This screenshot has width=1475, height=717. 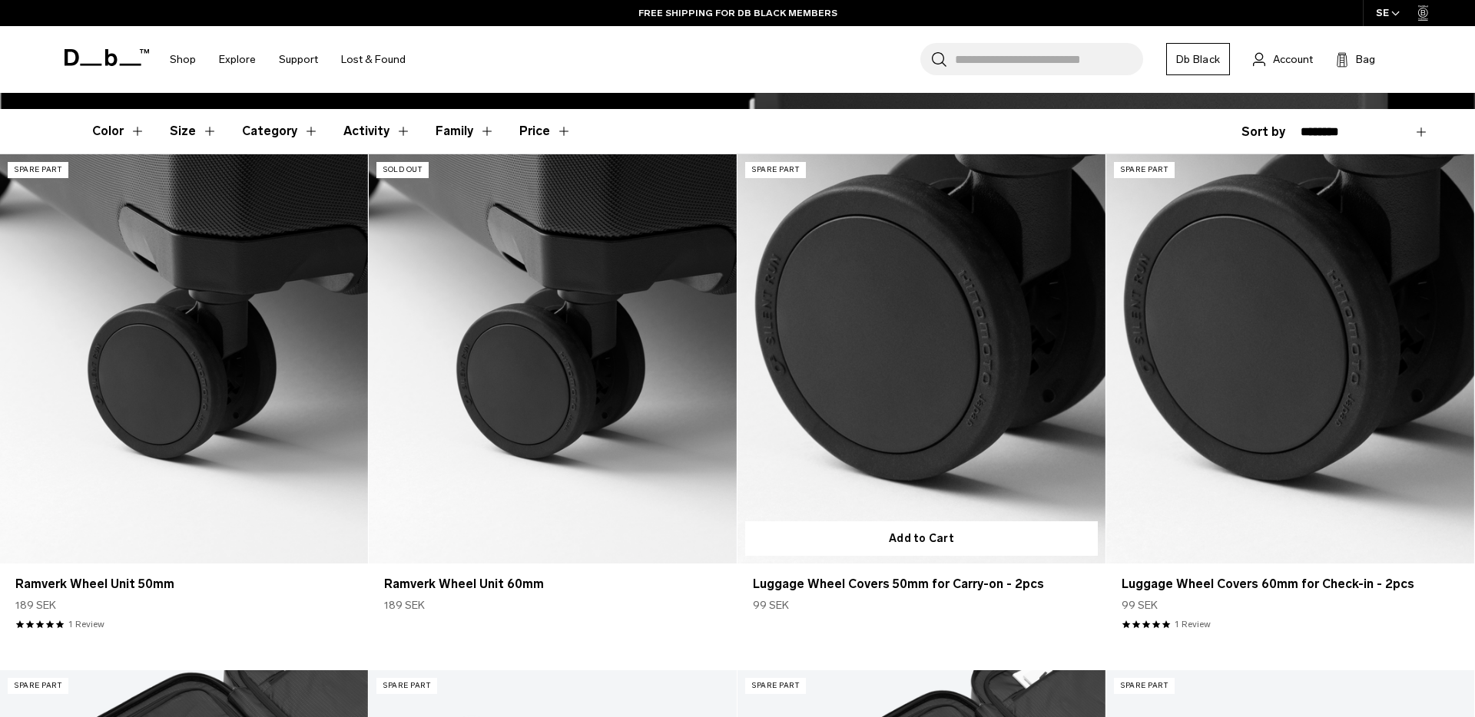 I want to click on span: Bag, so click(x=1365, y=59).